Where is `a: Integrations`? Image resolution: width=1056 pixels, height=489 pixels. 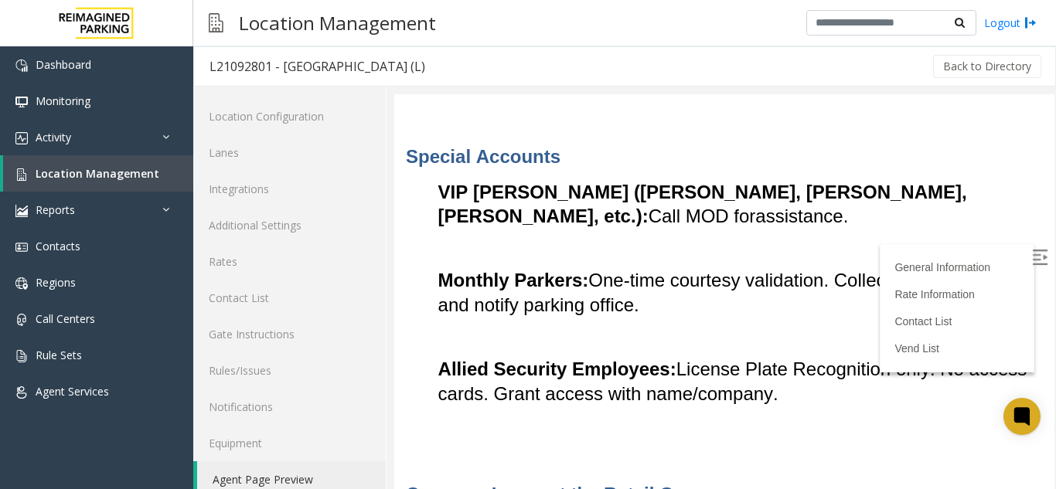 a: Integrations is located at coordinates (289, 189).